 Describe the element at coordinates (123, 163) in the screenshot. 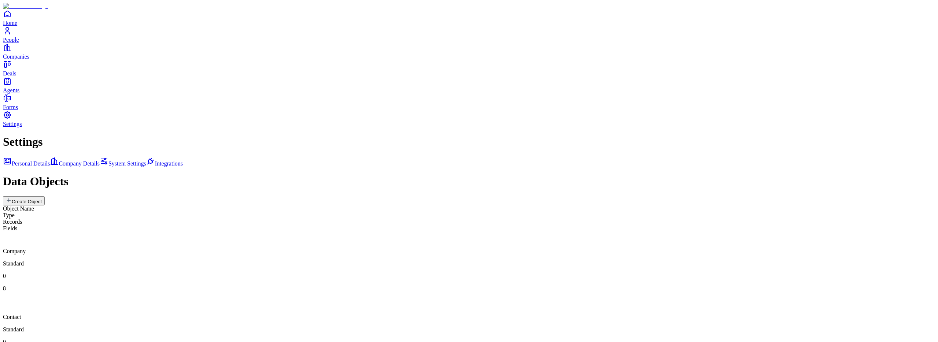

I see `a: System Settings` at that location.